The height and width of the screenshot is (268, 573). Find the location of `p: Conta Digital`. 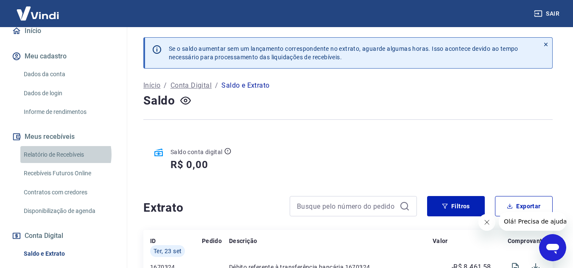

p: Conta Digital is located at coordinates (191, 86).